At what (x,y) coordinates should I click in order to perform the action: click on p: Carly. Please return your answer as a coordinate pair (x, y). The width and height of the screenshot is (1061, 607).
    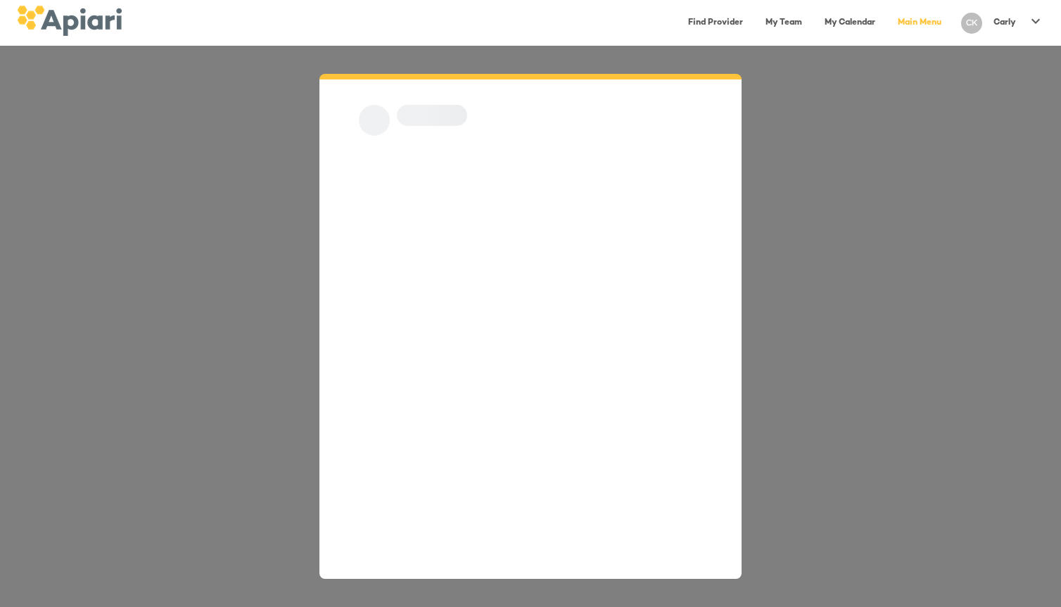
    Looking at the image, I should click on (1005, 23).